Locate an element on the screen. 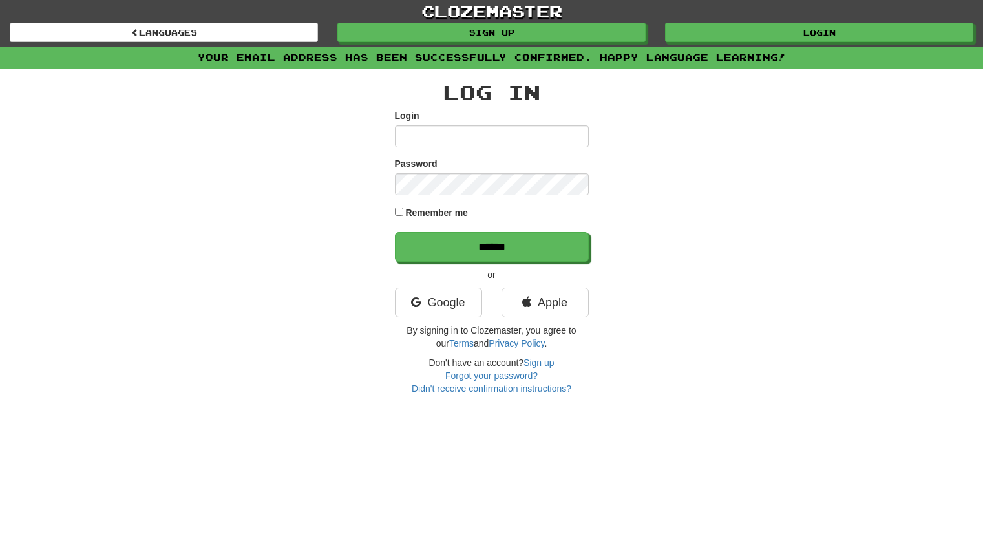  a: Forgot your password? is located at coordinates (491, 376).